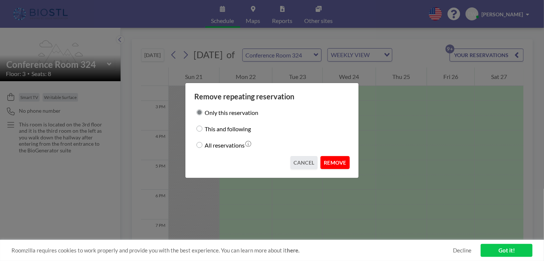 The height and width of the screenshot is (261, 544). Describe the element at coordinates (272, 96) in the screenshot. I see `h3: Remove repeating reservation` at that location.